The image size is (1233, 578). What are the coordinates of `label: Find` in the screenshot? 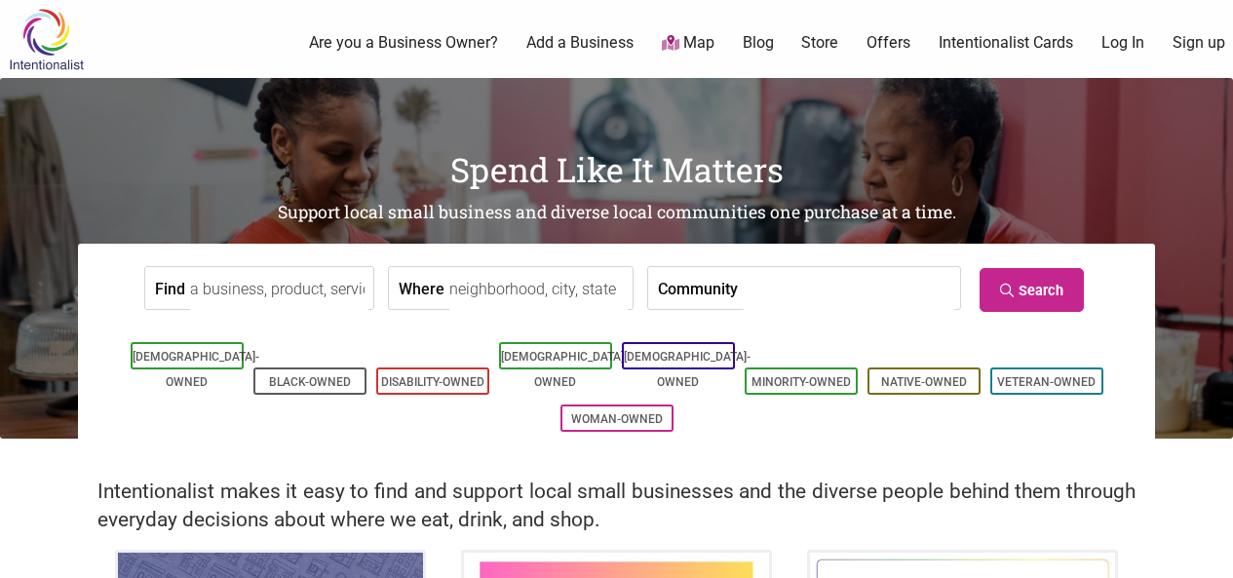 It's located at (170, 288).